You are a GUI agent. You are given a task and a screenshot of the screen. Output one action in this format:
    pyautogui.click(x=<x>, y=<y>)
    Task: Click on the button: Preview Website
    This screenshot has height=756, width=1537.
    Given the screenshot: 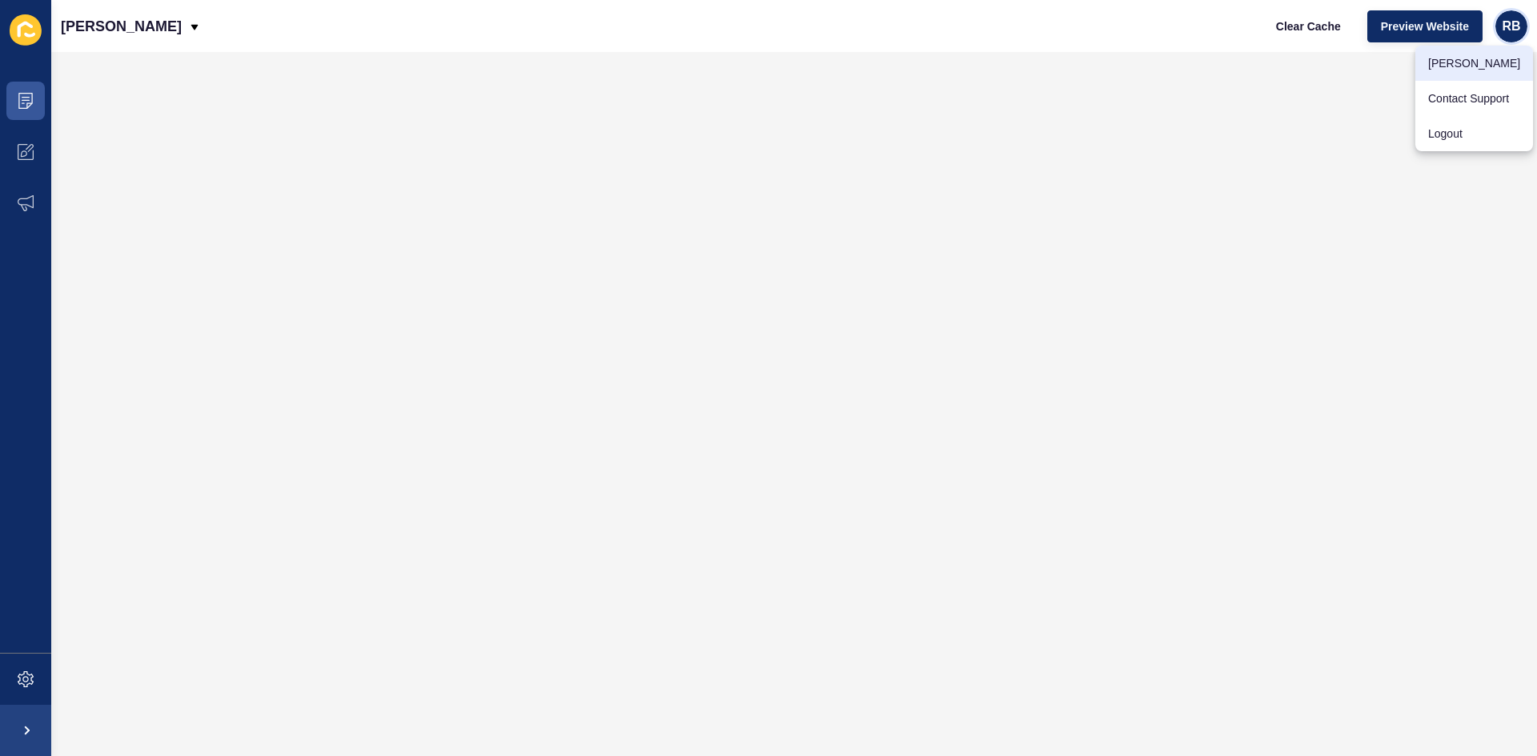 What is the action you would take?
    pyautogui.click(x=1425, y=26)
    